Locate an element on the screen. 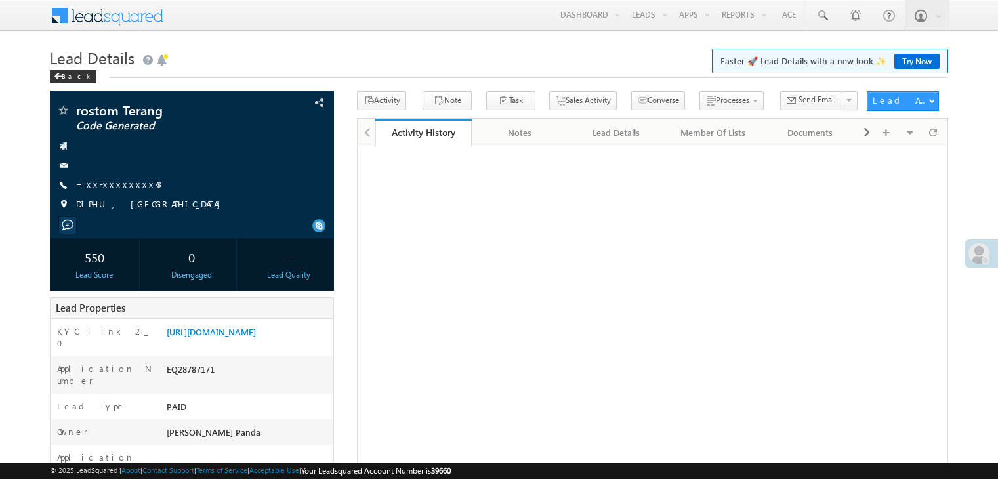  div: 550 is located at coordinates (94, 256).